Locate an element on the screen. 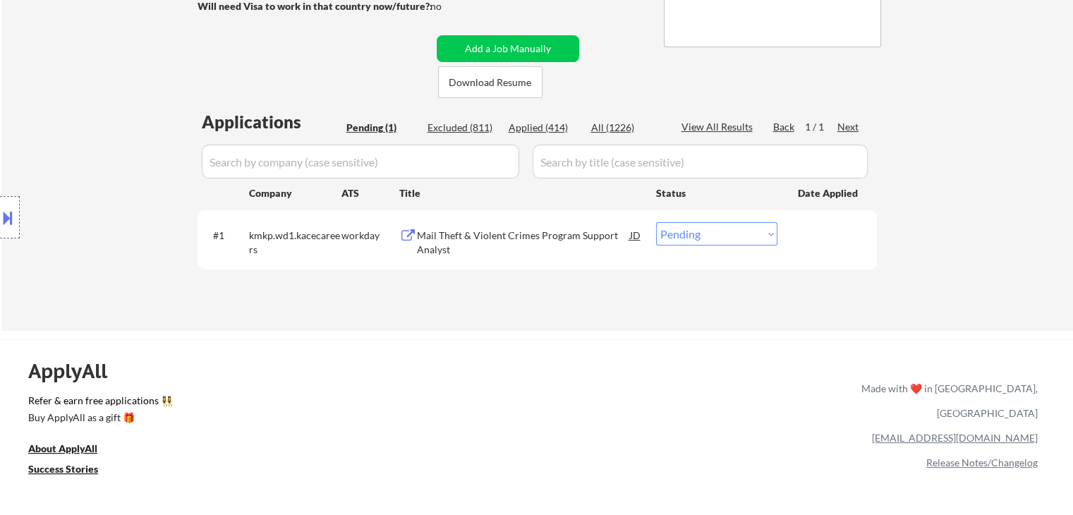 This screenshot has height=515, width=1073. a: Refer & earn free applications 👯‍♀️ is located at coordinates (297, 403).